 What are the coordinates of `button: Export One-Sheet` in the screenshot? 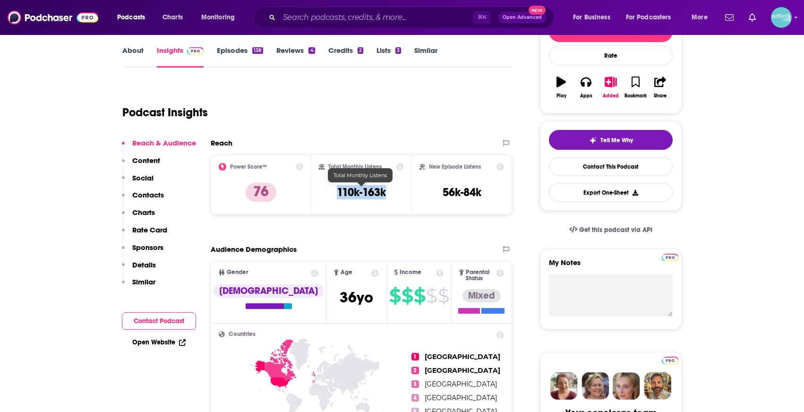 It's located at (611, 192).